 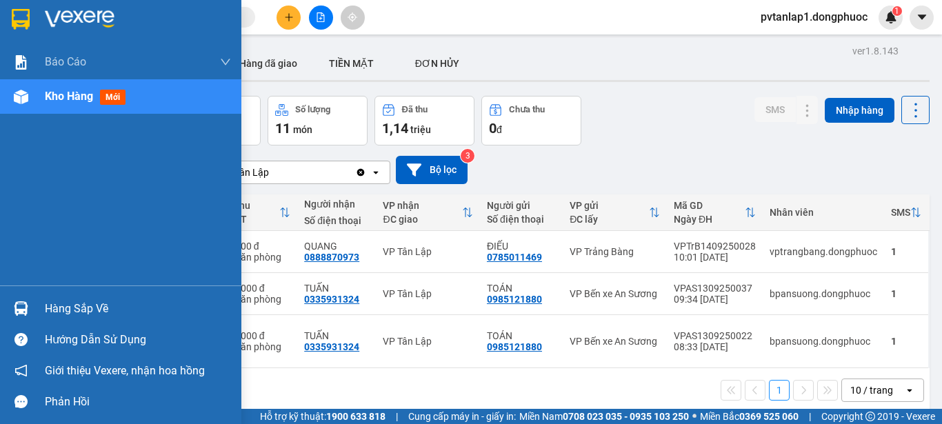 What do you see at coordinates (337, 204) in the screenshot?
I see `div: Người nhận` at bounding box center [337, 204].